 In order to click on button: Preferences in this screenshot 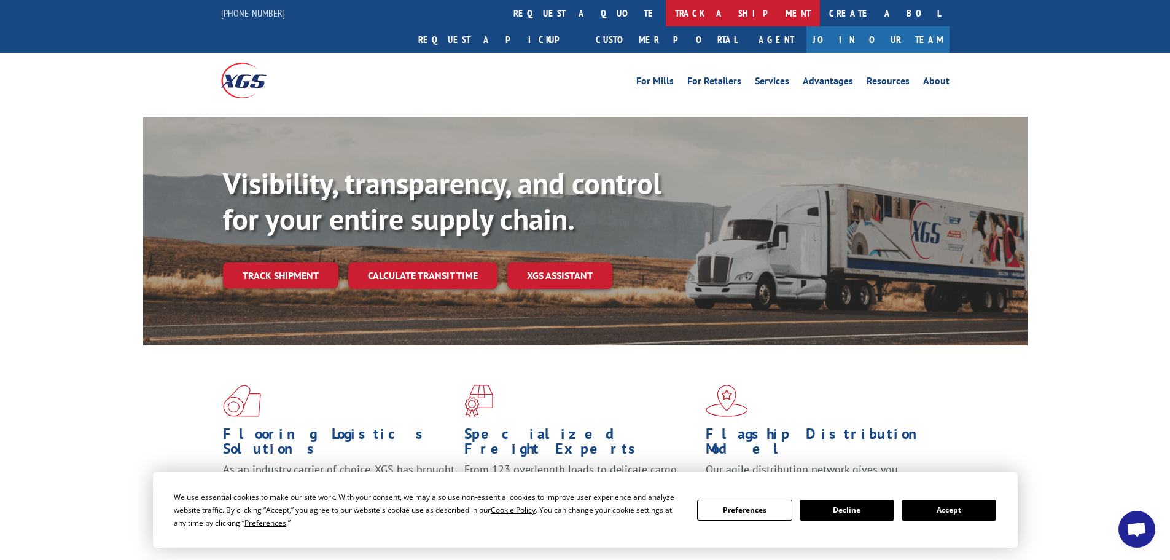, I will do `click(745, 510)`.